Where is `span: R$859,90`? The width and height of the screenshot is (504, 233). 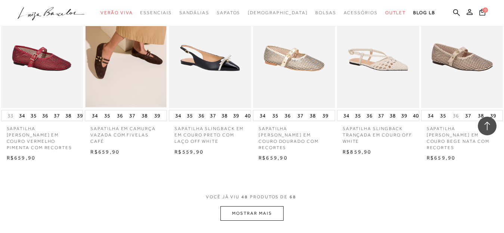 span: R$859,90 is located at coordinates (357, 152).